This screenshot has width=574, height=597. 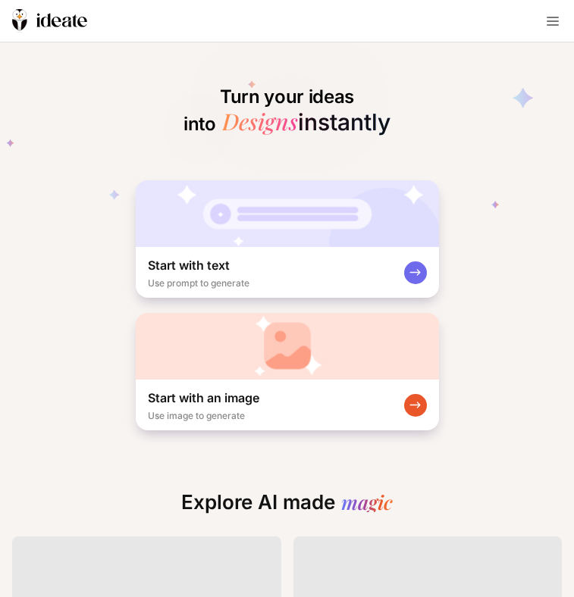 What do you see at coordinates (367, 502) in the screenshot?
I see `div: magic` at bounding box center [367, 502].